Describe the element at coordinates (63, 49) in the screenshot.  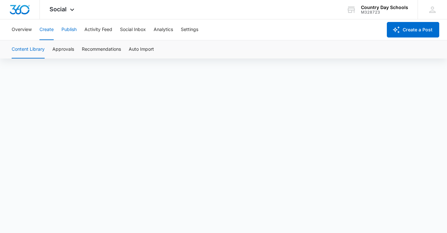
I see `button: Approvals` at that location.